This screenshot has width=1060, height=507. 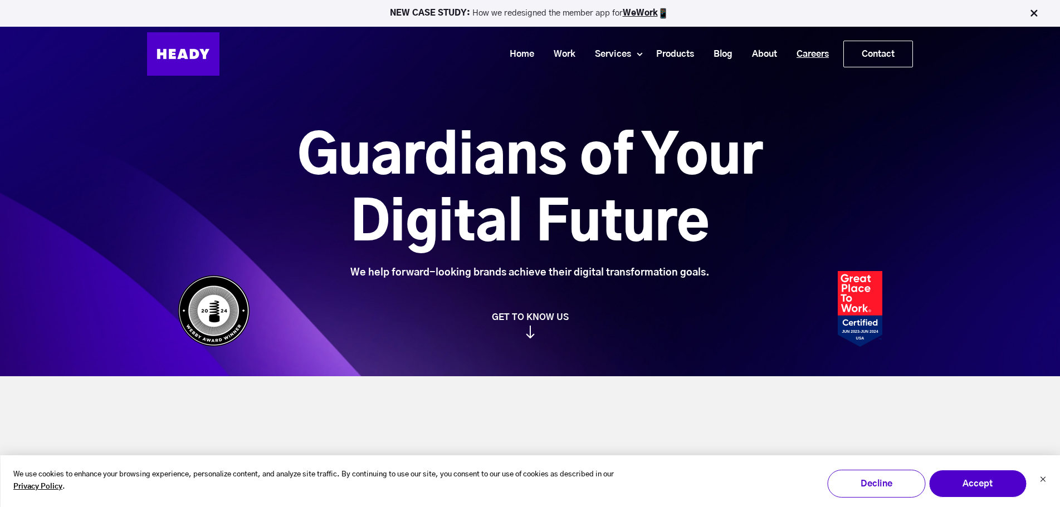 I want to click on h1: Guardians of Your Digital Future, so click(x=530, y=191).